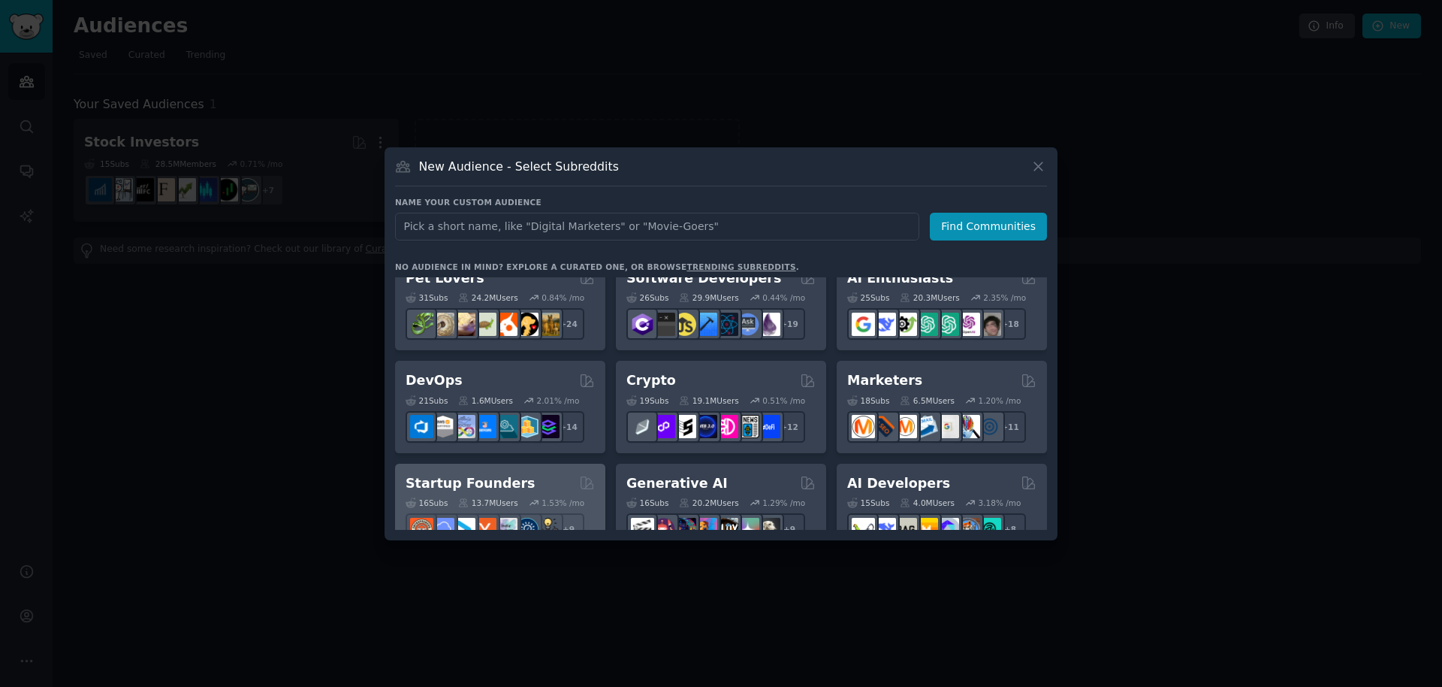 This screenshot has height=687, width=1442. I want to click on h3: New Audience - Select Subreddits, so click(519, 166).